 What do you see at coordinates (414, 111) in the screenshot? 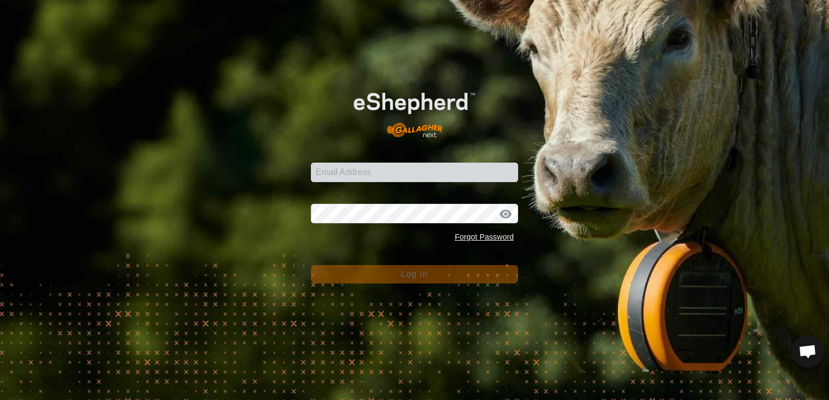
I see `img: E-shepherd Logo` at bounding box center [414, 111].